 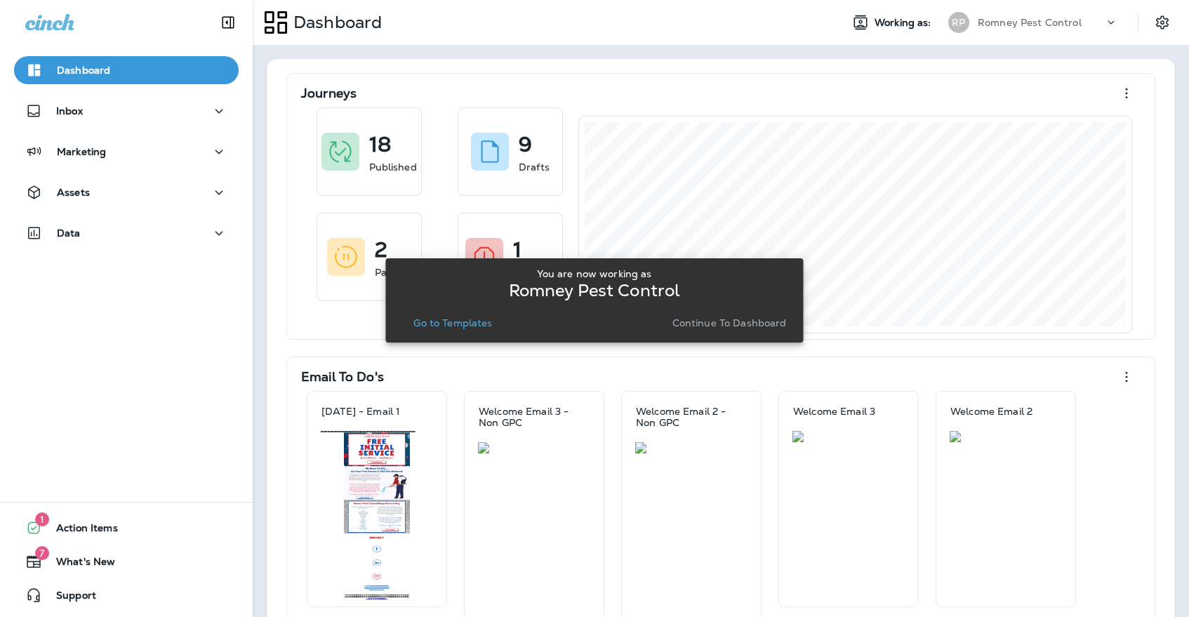 What do you see at coordinates (1006, 437) in the screenshot?
I see `img: 2959b672-1501-4bfd-813a-e0f9cb158ef5.jpg` at bounding box center [1006, 437].